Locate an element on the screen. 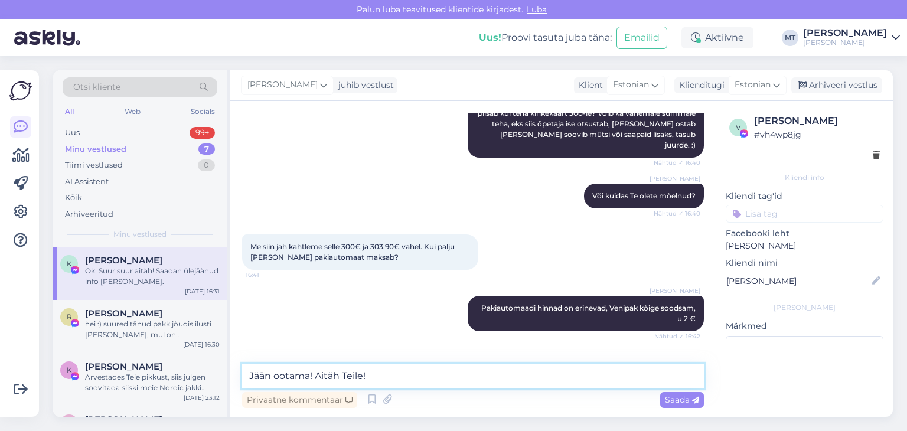  div: Aktiivne is located at coordinates (717, 38).